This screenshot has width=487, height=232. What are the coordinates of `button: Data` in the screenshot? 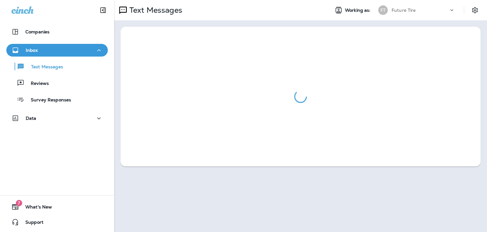 It's located at (57, 118).